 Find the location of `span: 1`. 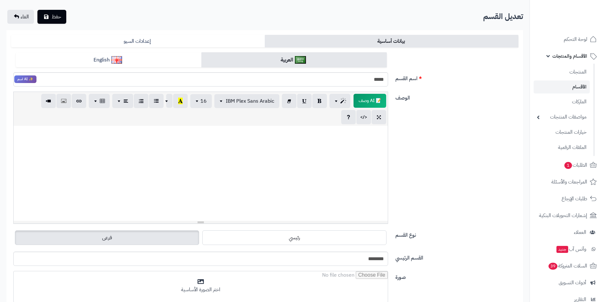

span: 1 is located at coordinates (568, 165).